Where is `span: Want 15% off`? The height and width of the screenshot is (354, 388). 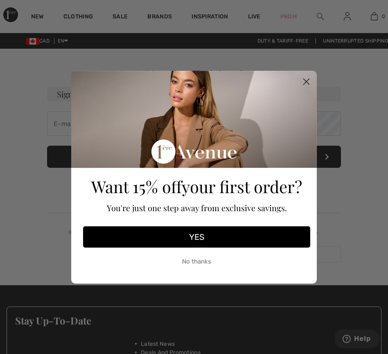 span: Want 15% off is located at coordinates (136, 186).